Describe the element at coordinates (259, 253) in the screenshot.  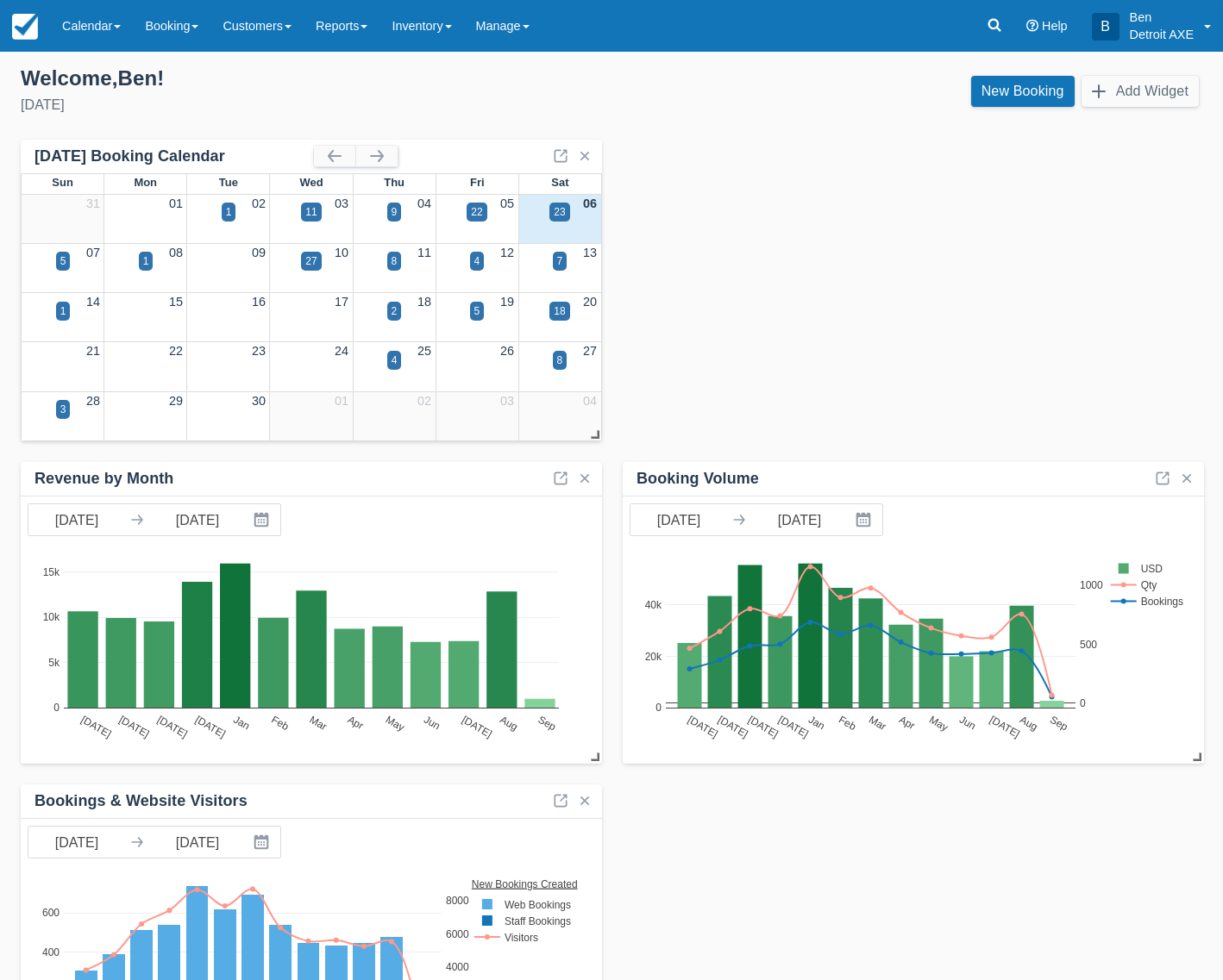
I see `a: 09` at that location.